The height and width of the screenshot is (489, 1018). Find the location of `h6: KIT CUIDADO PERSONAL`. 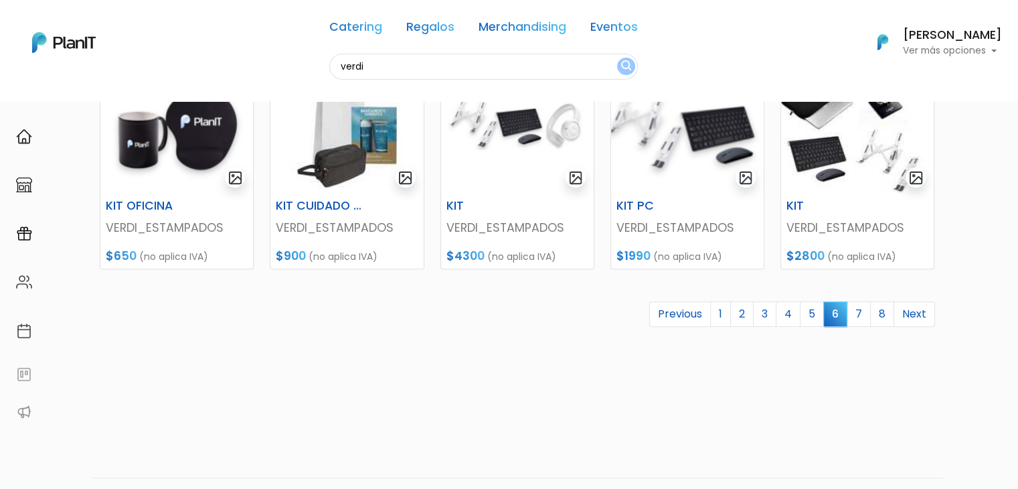

h6: KIT CUIDADO PERSONAL is located at coordinates (321, 206).